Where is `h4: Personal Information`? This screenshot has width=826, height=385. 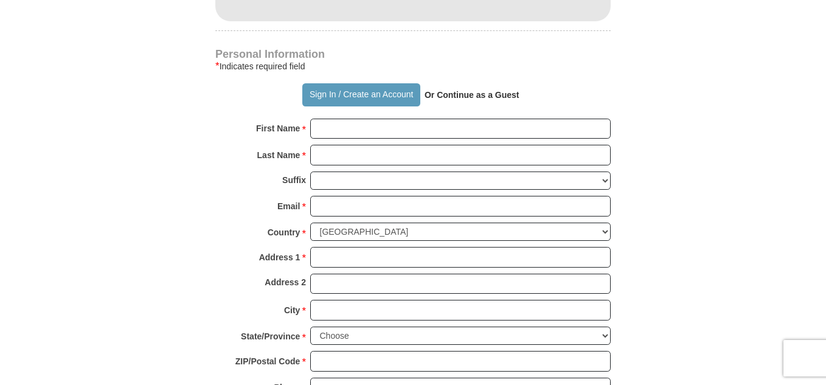 h4: Personal Information is located at coordinates (413, 54).